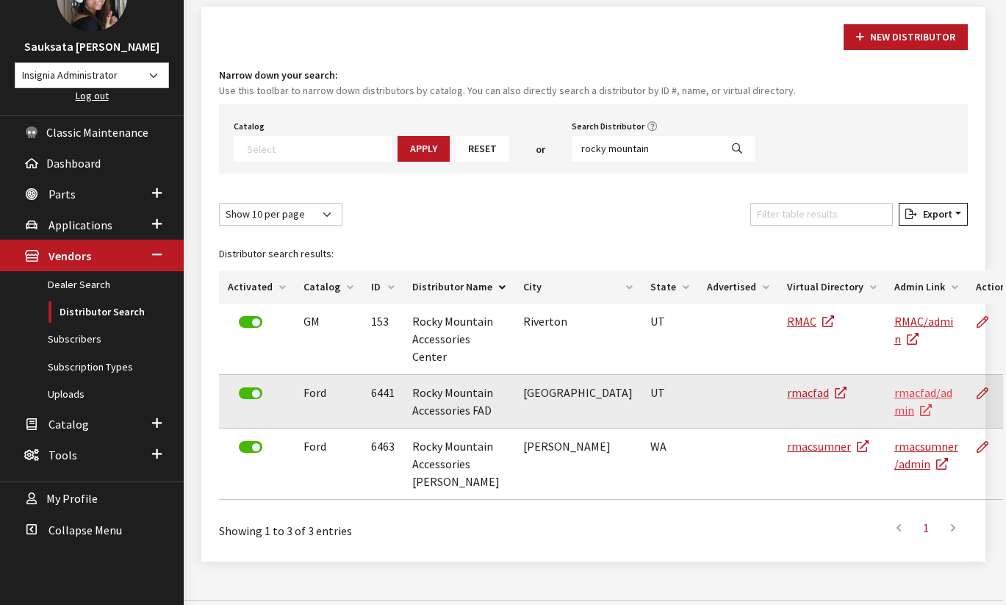 This screenshot has width=1006, height=605. Describe the element at coordinates (97, 132) in the screenshot. I see `span: Classic Maintenance` at that location.